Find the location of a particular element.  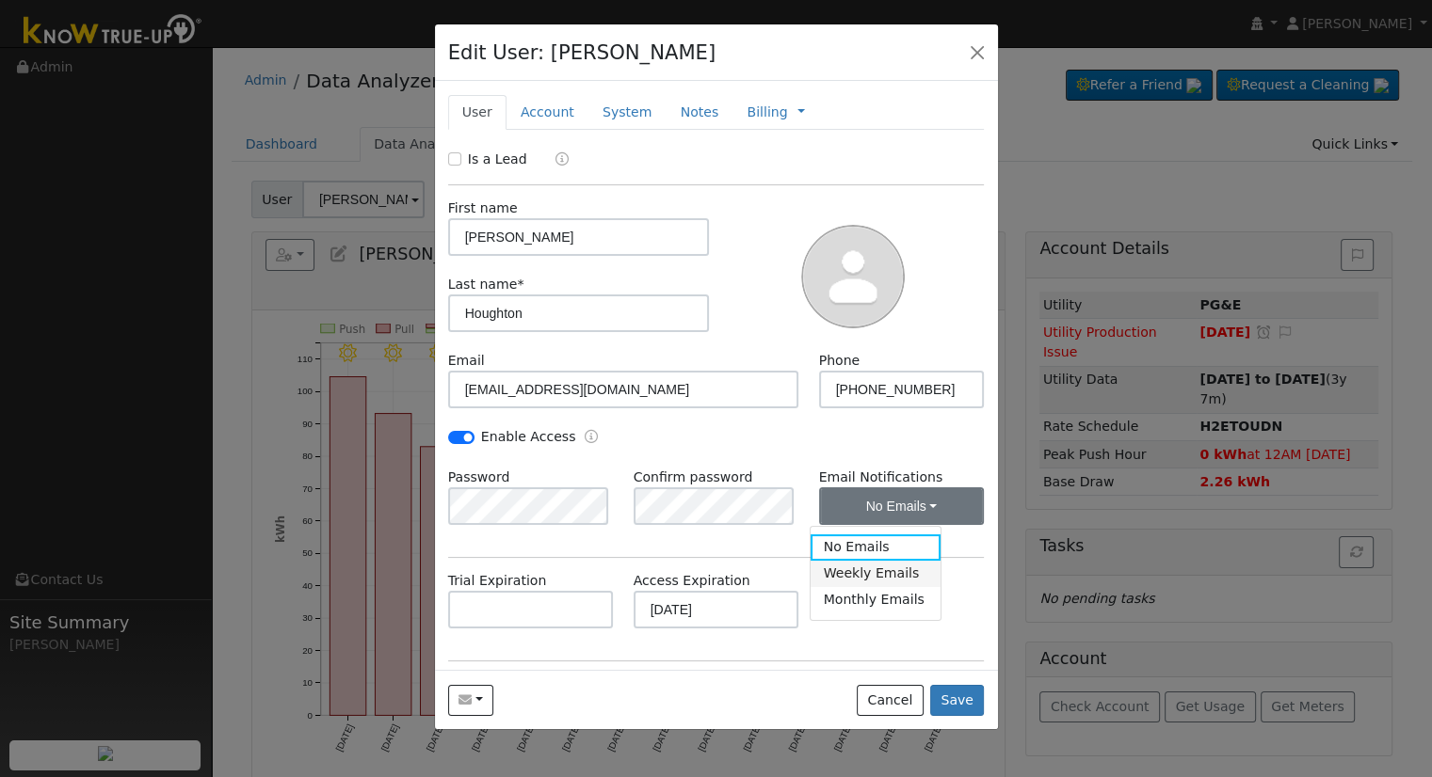

button: gchoughton@hotmail.com is located at coordinates (471, 701).